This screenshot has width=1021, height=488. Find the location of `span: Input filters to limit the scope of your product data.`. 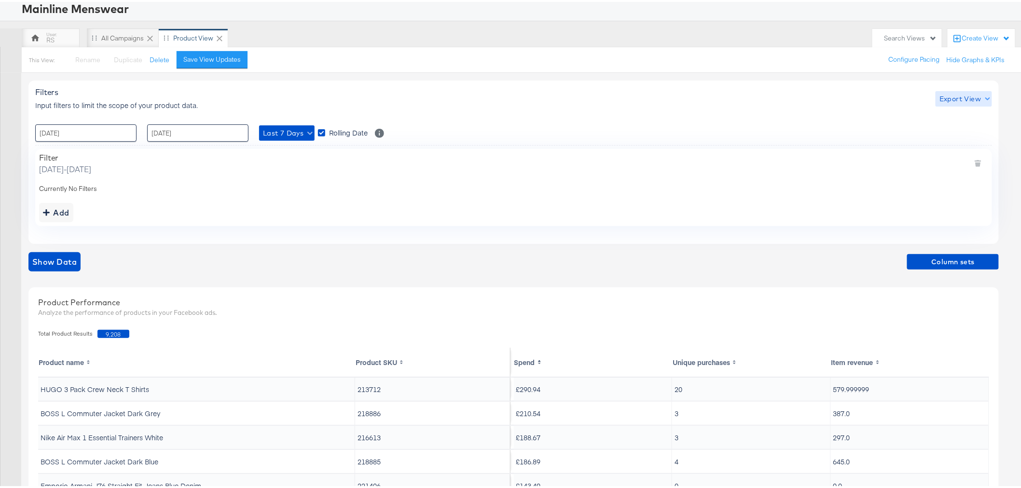

span: Input filters to limit the scope of your product data. is located at coordinates (116, 103).